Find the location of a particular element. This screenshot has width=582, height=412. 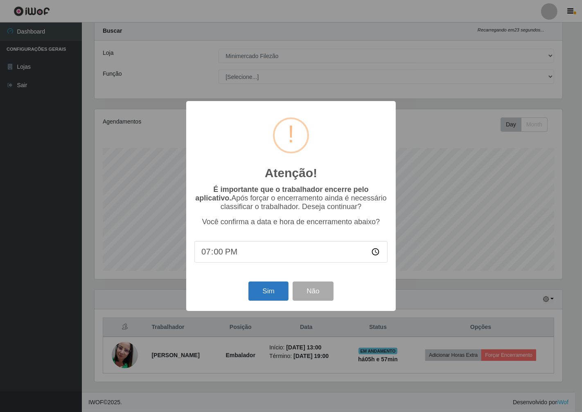

button: Sim is located at coordinates (268, 291).